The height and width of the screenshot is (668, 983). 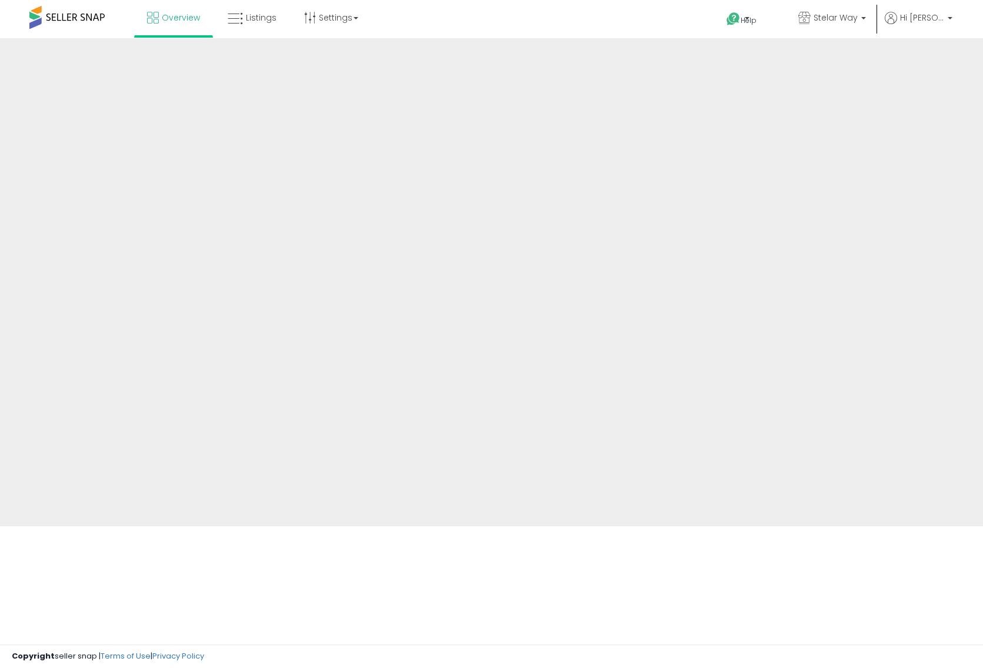 I want to click on a: Help, so click(x=748, y=21).